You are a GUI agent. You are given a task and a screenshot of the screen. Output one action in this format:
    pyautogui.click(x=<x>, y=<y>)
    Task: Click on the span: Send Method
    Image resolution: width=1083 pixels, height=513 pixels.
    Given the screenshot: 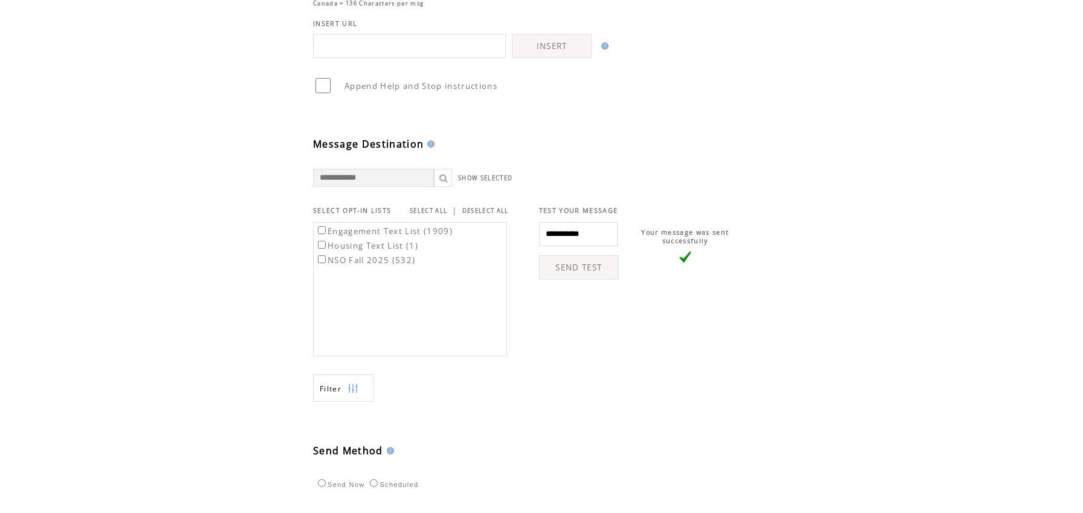 What is the action you would take?
    pyautogui.click(x=348, y=450)
    